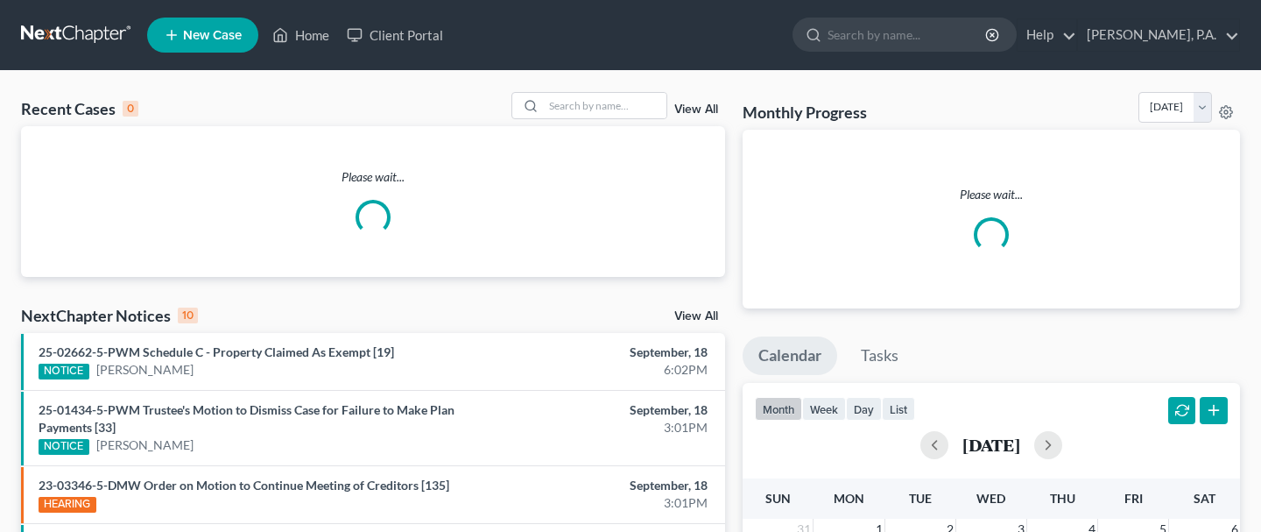 This screenshot has height=532, width=1261. What do you see at coordinates (805, 112) in the screenshot?
I see `h3: Monthly Progress` at bounding box center [805, 112].